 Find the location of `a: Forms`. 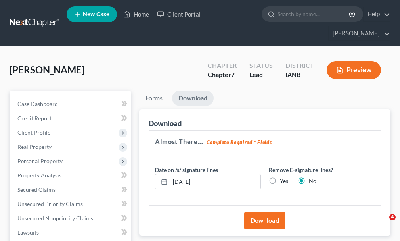

a: Forms is located at coordinates (154, 98).